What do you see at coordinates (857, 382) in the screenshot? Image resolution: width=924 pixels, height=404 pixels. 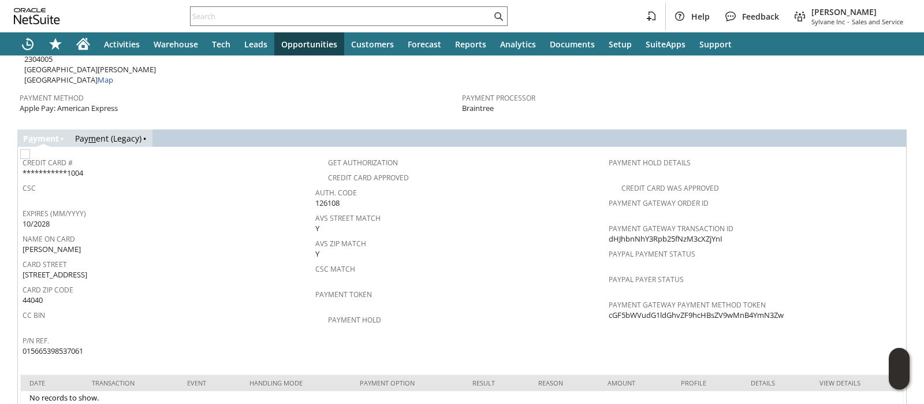 I see `div: View Details` at bounding box center [857, 382].